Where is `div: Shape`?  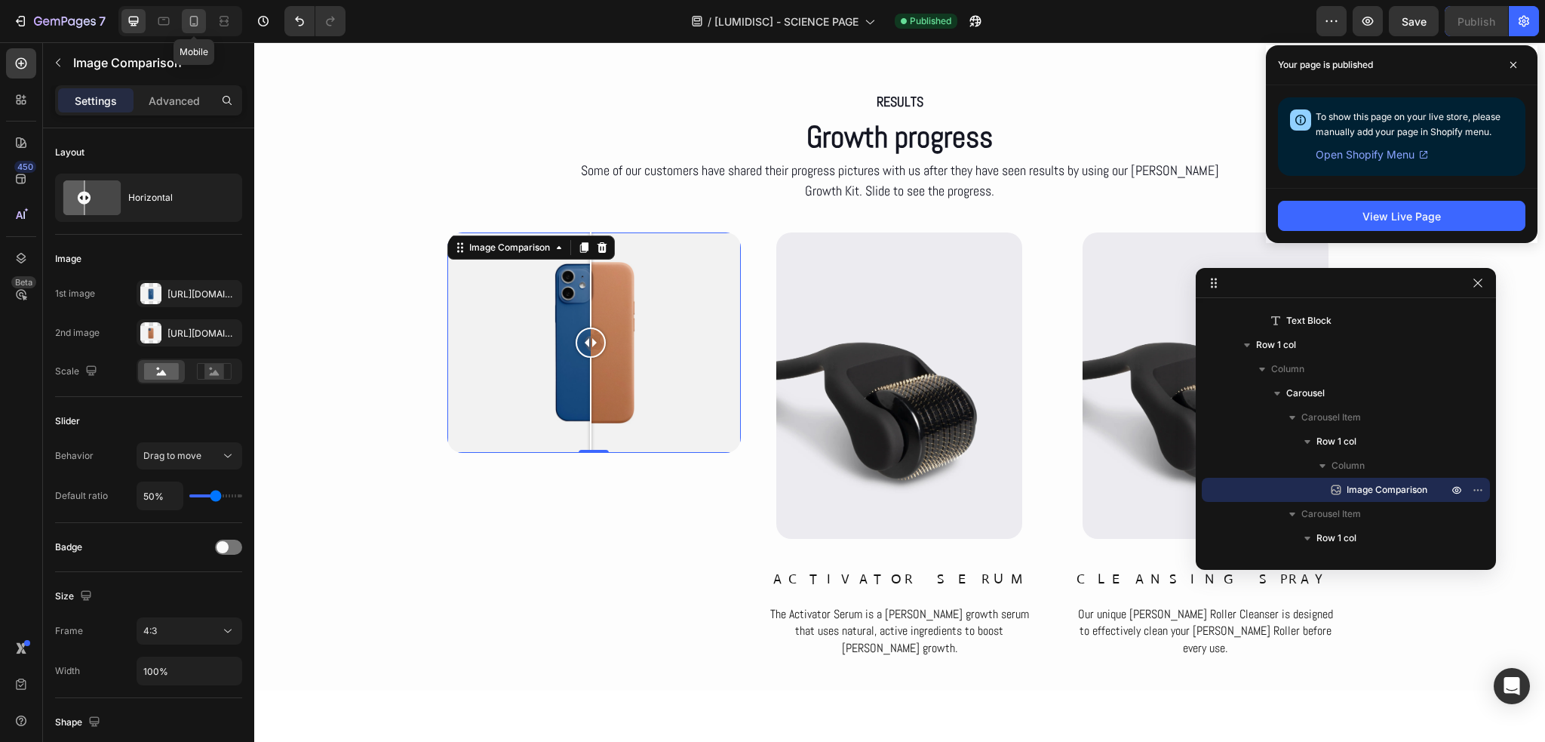
div: Shape is located at coordinates (79, 722).